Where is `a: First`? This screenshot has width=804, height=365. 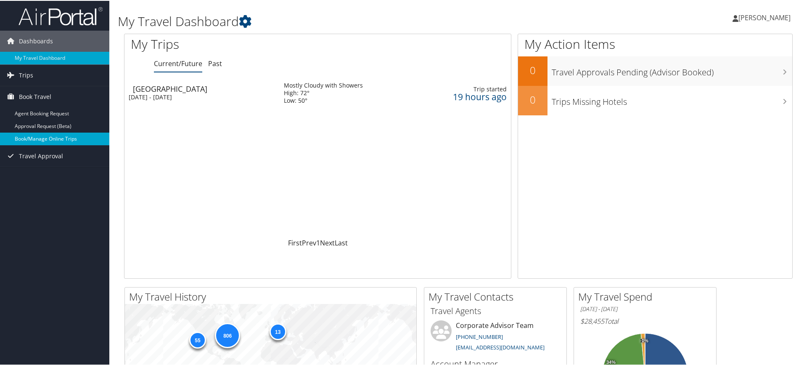 a: First is located at coordinates (295, 242).